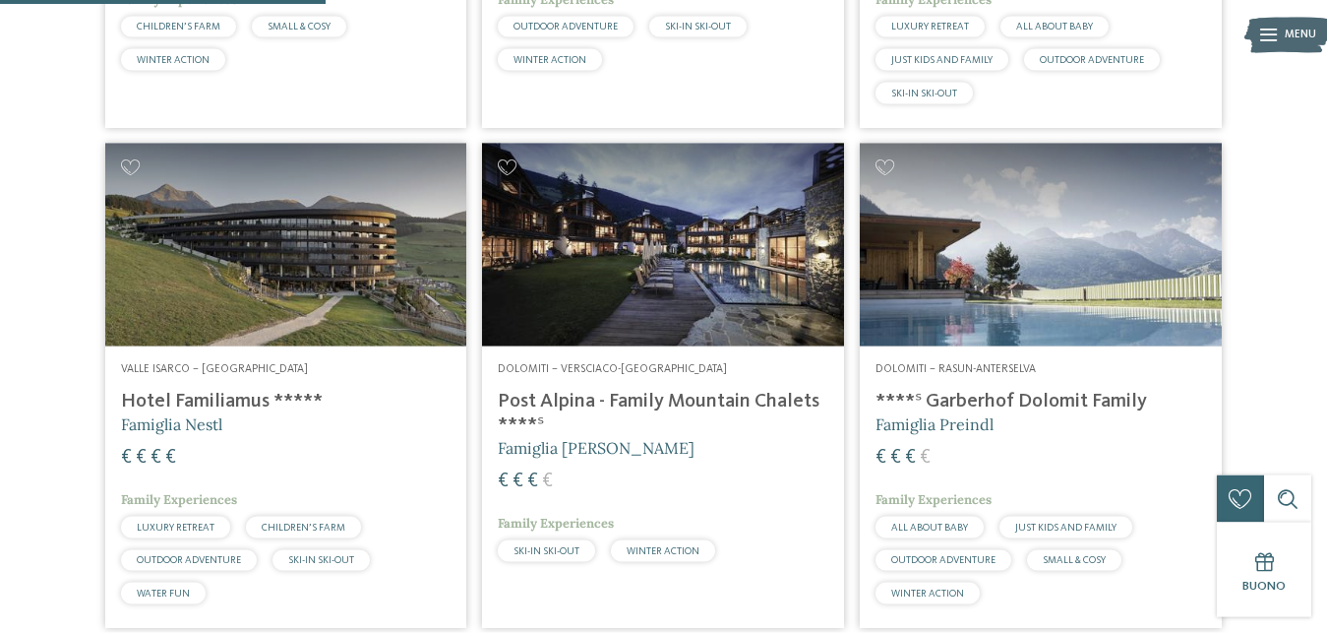  What do you see at coordinates (163, 593) in the screenshot?
I see `span: WATER FUN` at bounding box center [163, 593].